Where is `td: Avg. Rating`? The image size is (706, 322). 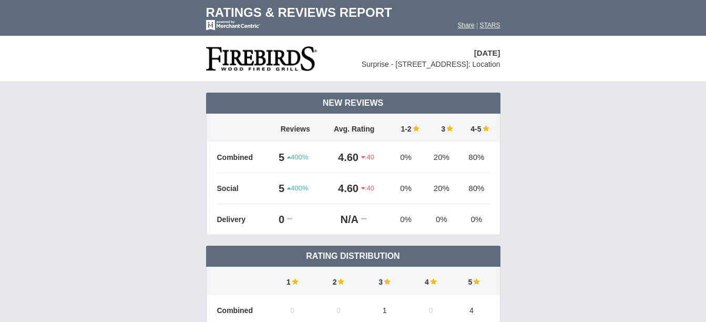 td: Avg. Rating is located at coordinates (354, 128).